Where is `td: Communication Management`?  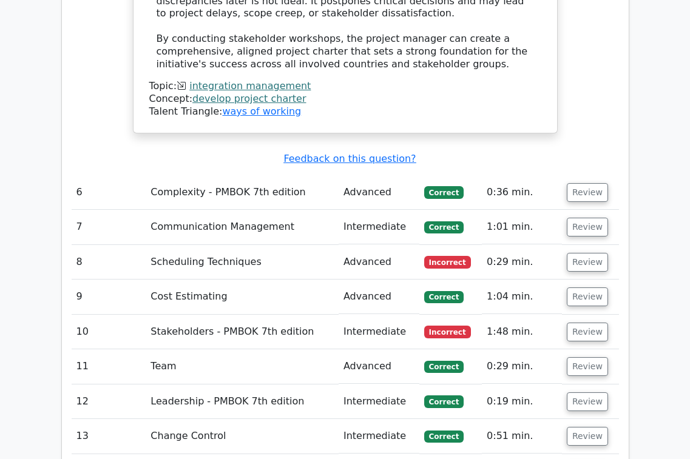 td: Communication Management is located at coordinates (242, 227).